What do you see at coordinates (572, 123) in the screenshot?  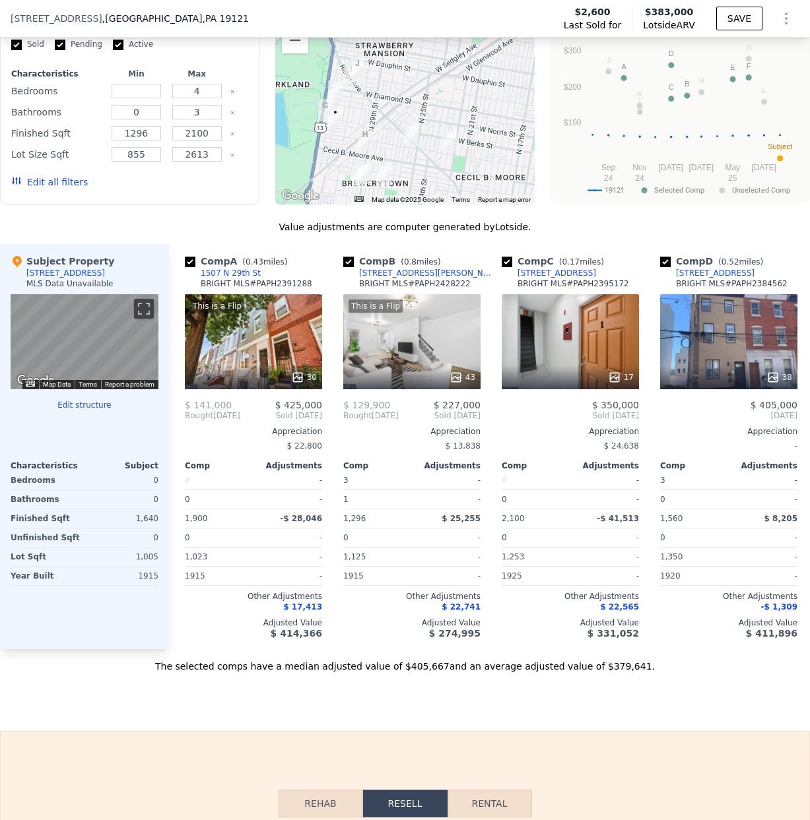 I see `text: $100` at bounding box center [572, 123].